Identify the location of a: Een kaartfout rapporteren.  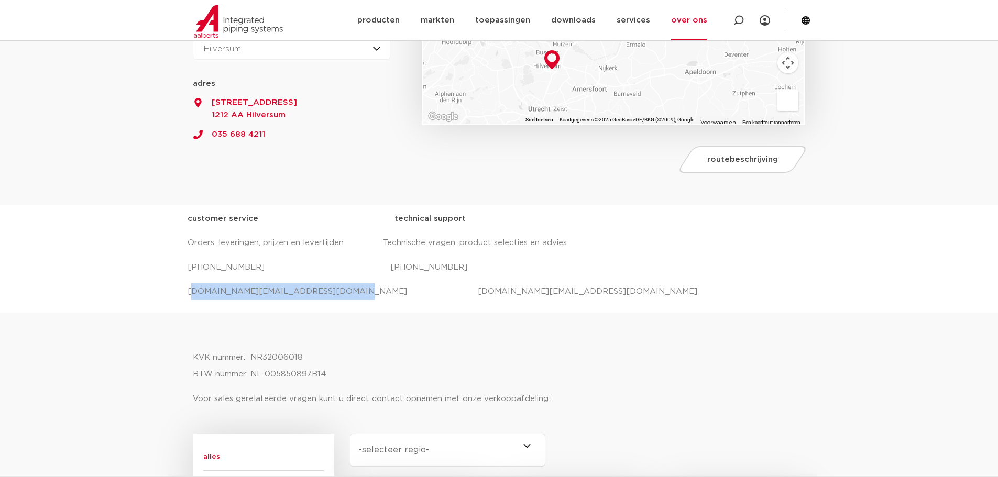
(771, 122).